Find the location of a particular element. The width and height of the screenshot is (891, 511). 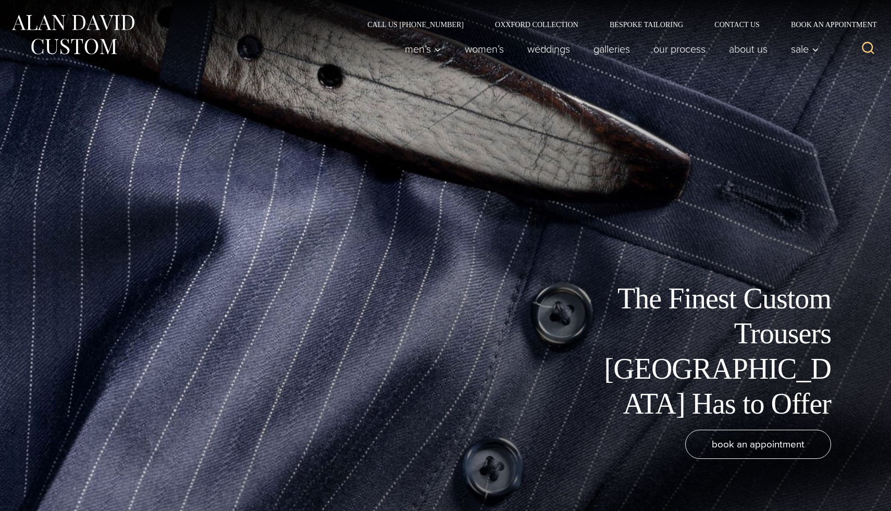

img: Alan David Custom is located at coordinates (73, 34).